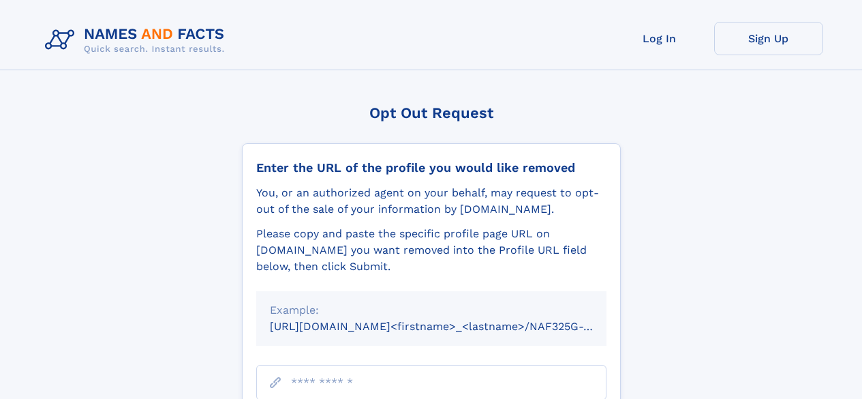 The width and height of the screenshot is (862, 399). Describe the element at coordinates (431, 310) in the screenshot. I see `div: Example:` at that location.